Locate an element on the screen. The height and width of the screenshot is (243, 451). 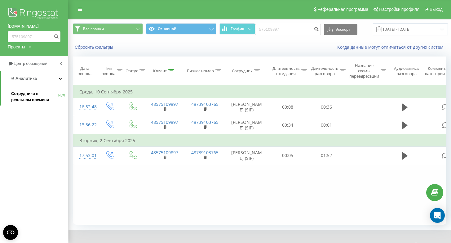
span: Все звонки is located at coordinates (93, 29).